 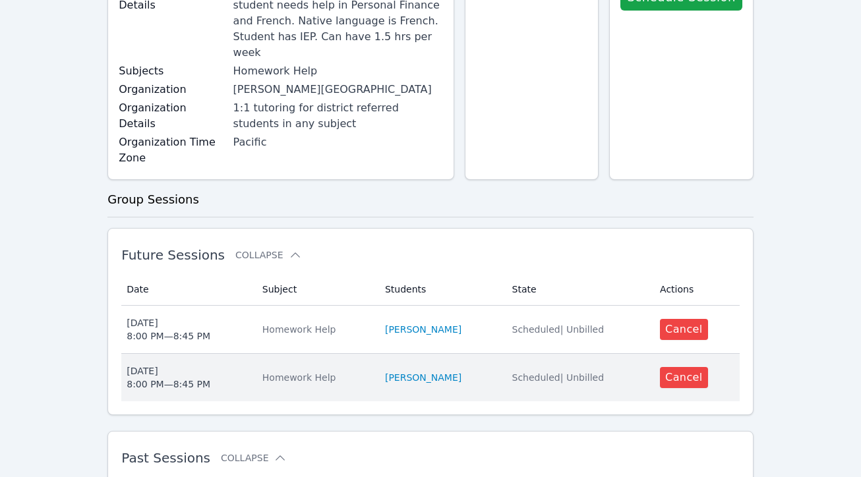 I want to click on label: Organization, so click(x=171, y=90).